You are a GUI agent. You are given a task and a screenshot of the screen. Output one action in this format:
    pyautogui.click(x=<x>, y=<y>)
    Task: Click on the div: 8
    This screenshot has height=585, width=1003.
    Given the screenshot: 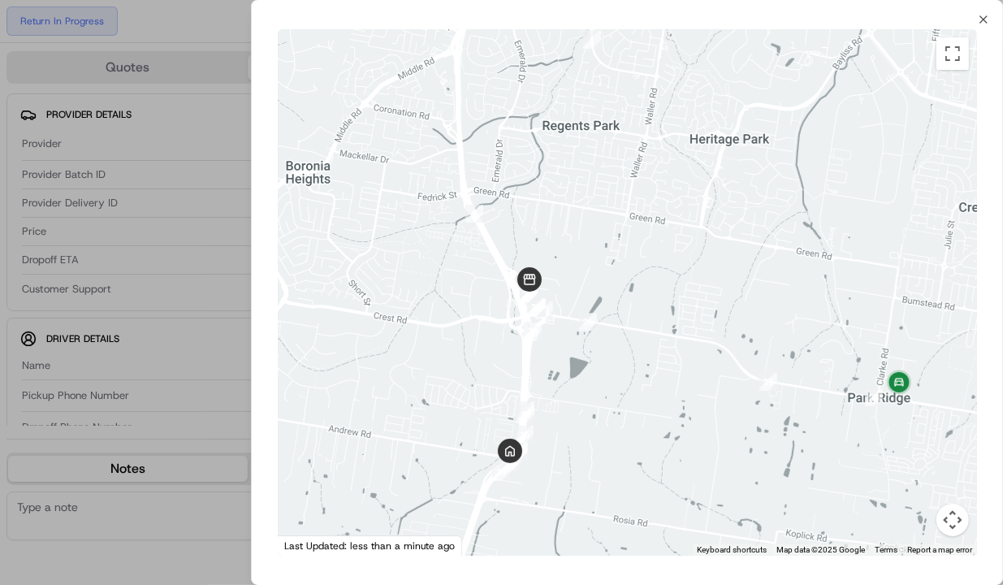 What is the action you would take?
    pyautogui.click(x=474, y=214)
    